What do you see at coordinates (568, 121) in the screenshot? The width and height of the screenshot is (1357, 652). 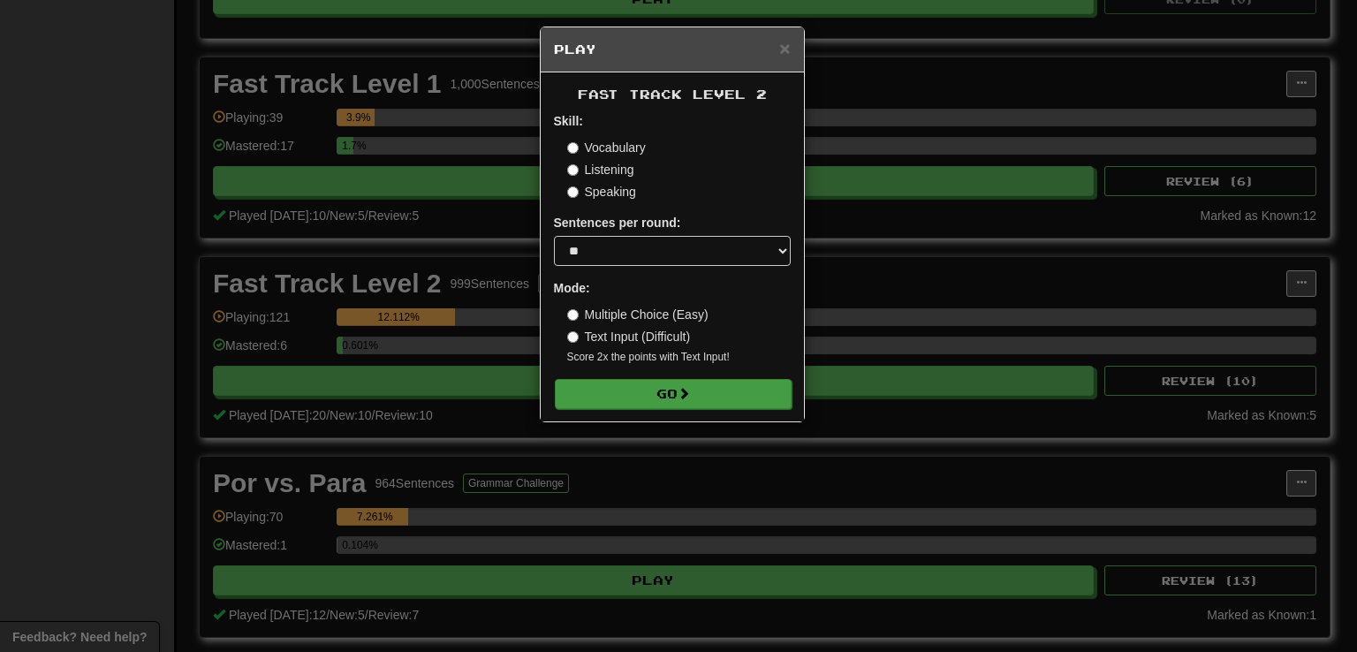 I see `strong: Skill:` at bounding box center [568, 121].